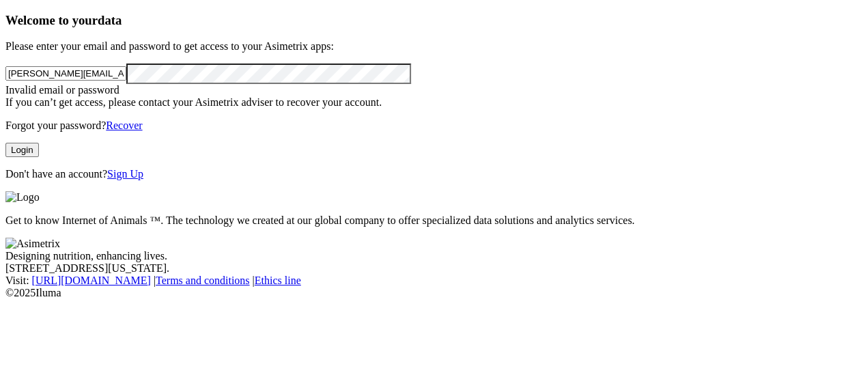 This screenshot has width=848, height=377. What do you see at coordinates (278, 280) in the screenshot?
I see `a: Ethics line` at bounding box center [278, 280].